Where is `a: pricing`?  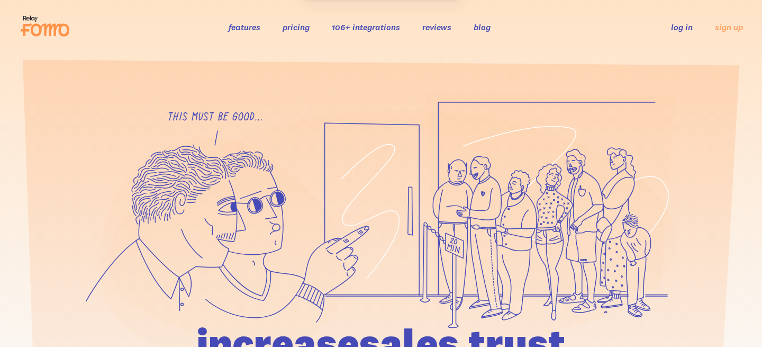 a: pricing is located at coordinates (296, 27).